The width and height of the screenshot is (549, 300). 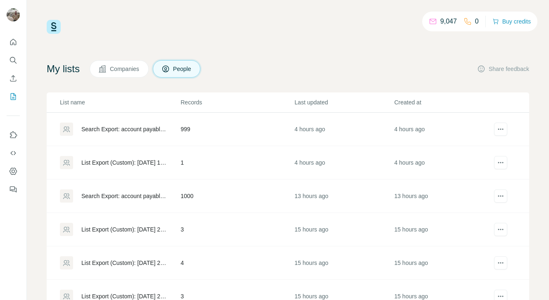 What do you see at coordinates (237, 163) in the screenshot?
I see `td: 1` at bounding box center [237, 163].